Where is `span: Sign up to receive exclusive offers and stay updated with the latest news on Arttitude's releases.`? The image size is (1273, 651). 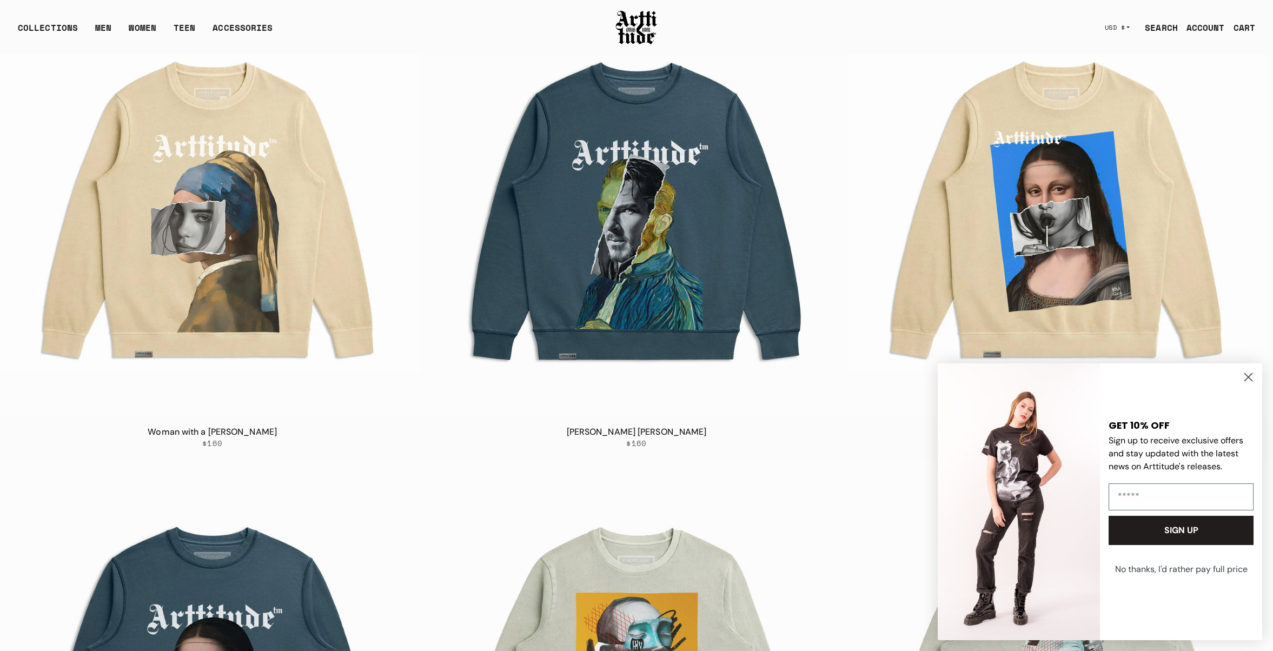 span: Sign up to receive exclusive offers and stay updated with the latest news on Arttitude's releases. is located at coordinates (1175, 453).